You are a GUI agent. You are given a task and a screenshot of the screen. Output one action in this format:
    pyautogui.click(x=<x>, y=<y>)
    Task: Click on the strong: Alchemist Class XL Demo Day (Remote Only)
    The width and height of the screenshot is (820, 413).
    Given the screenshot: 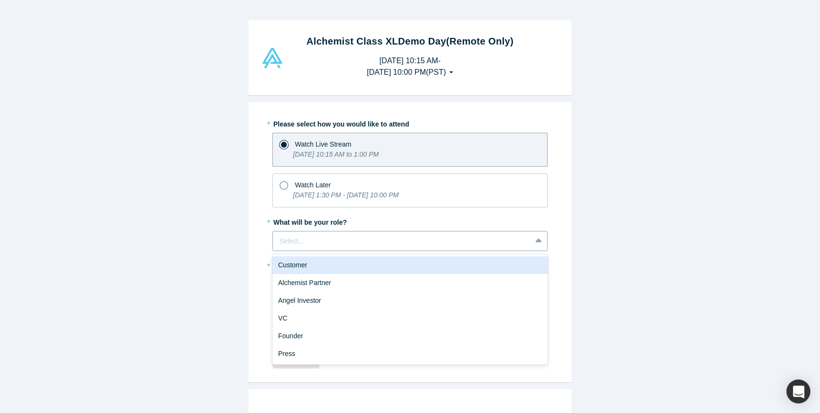 What is the action you would take?
    pyautogui.click(x=410, y=41)
    